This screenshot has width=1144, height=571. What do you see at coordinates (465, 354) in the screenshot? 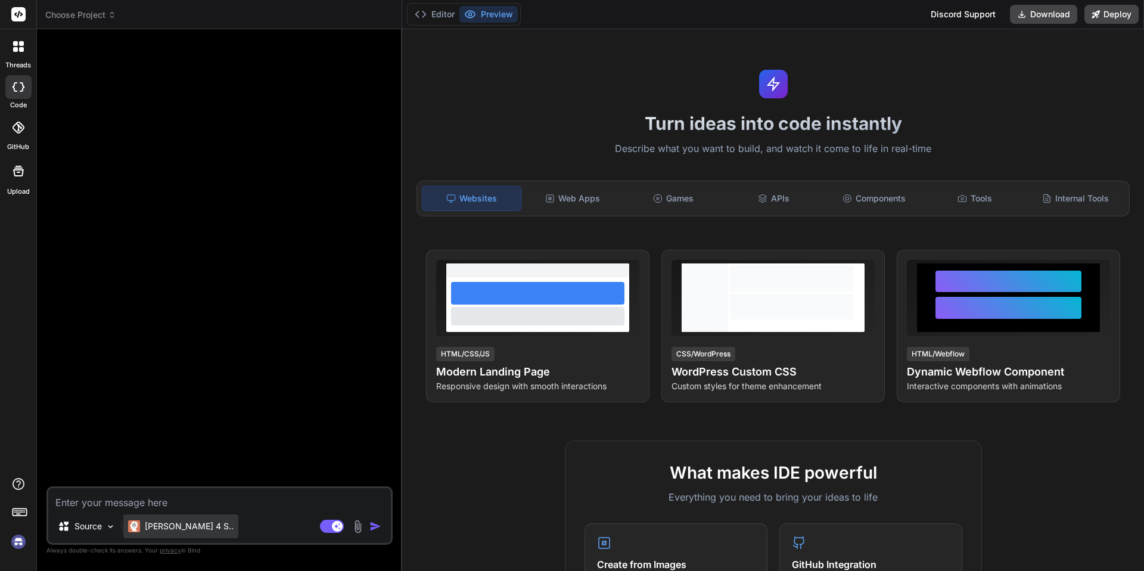
I see `div: HTML/CSS/JS` at bounding box center [465, 354].